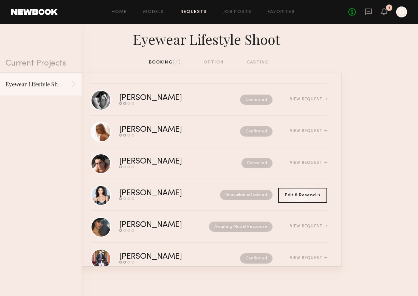 This screenshot has height=296, width=418. What do you see at coordinates (389, 8) in the screenshot?
I see `div: 1` at bounding box center [389, 8].